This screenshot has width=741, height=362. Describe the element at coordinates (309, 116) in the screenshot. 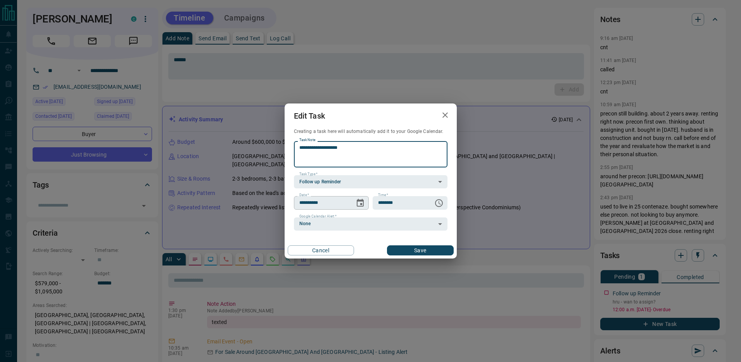

I see `h2: Edit Task` at that location.